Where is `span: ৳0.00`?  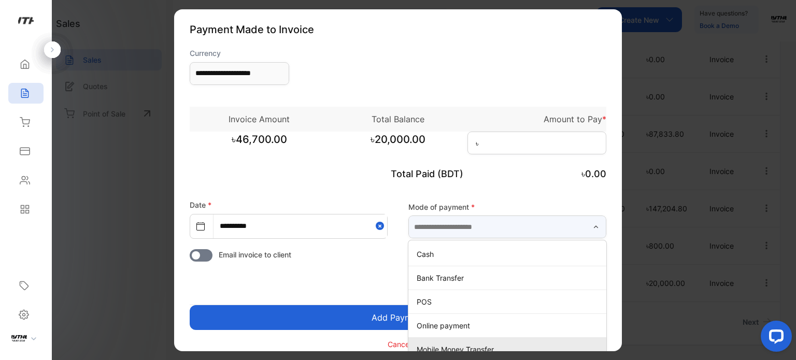
span: ৳0.00 is located at coordinates (594, 173).